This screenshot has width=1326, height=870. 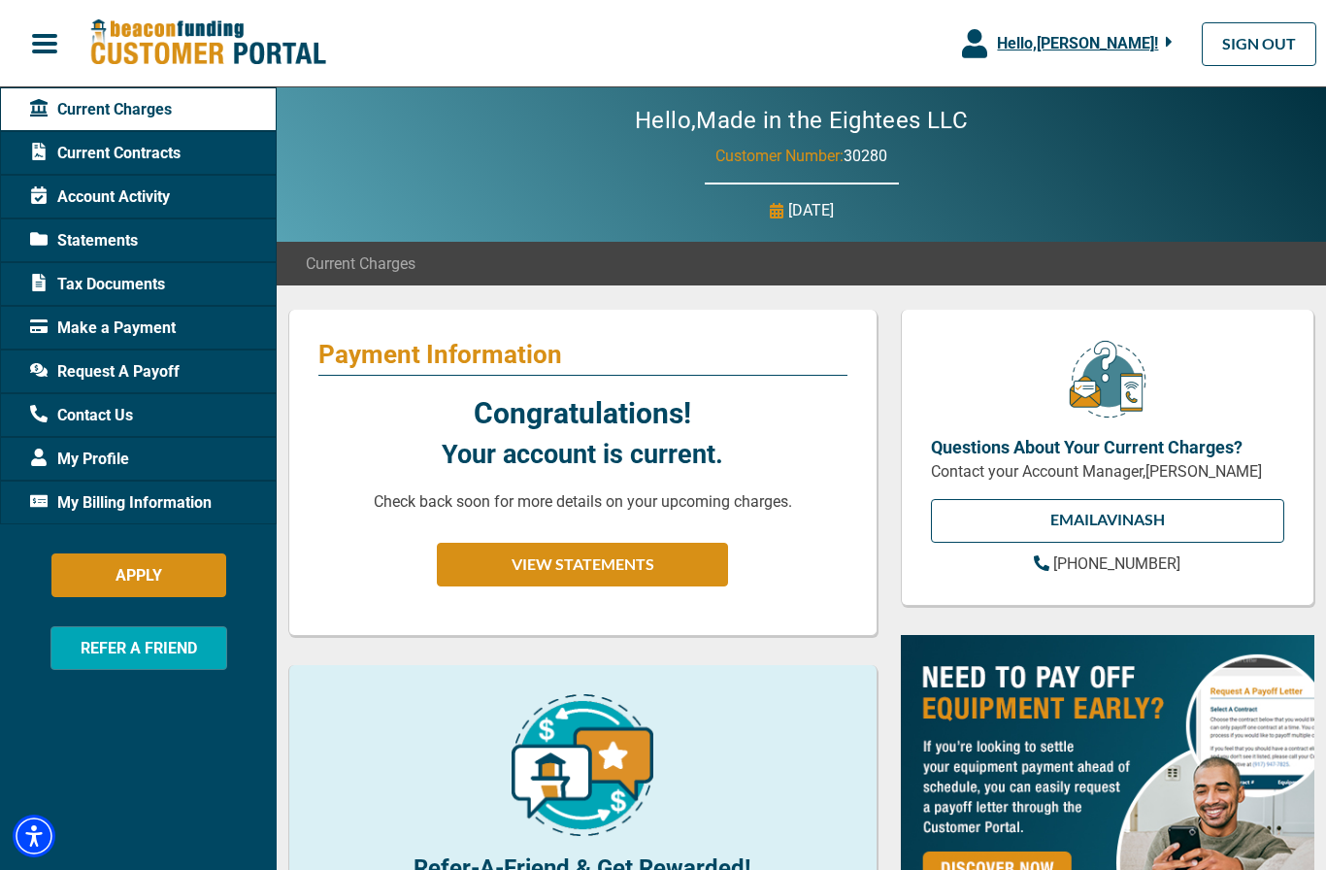 What do you see at coordinates (582, 413) in the screenshot?
I see `p: Congratulations!` at bounding box center [582, 413].